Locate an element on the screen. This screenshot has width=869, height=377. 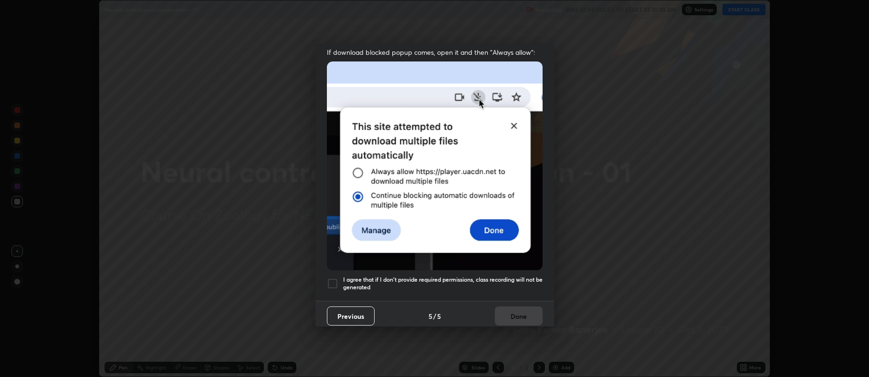
h5: I agree that if I don't provide required permissions, class recording will not be generated is located at coordinates (443, 283).